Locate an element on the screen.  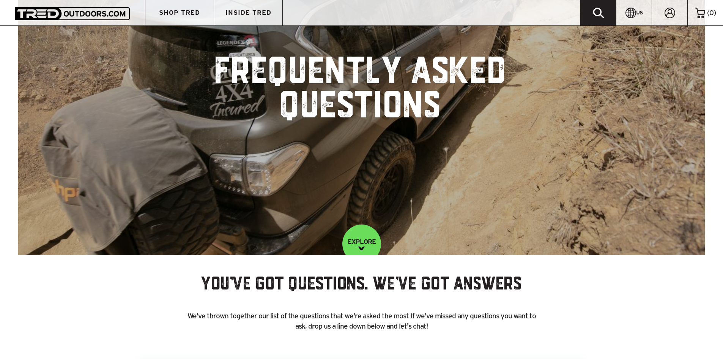
span: INSIDE TRED is located at coordinates (248, 13).